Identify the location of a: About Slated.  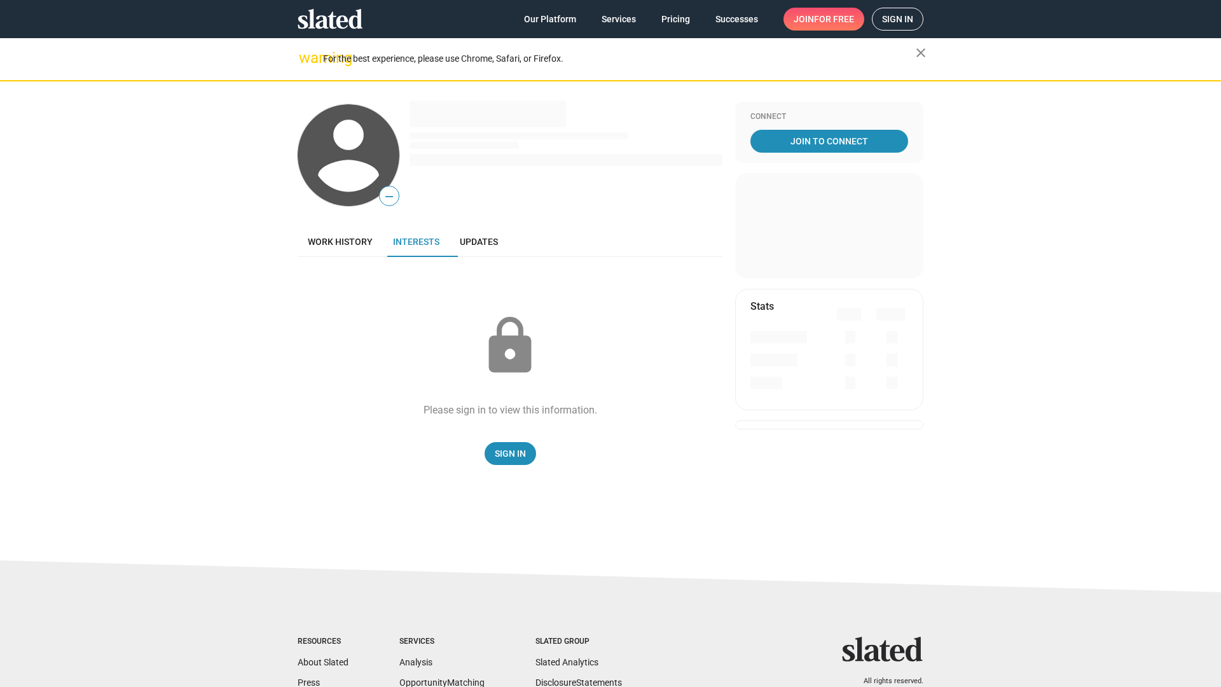
(323, 662).